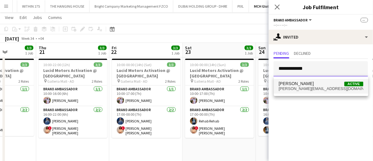 This screenshot has height=161, width=373. Describe the element at coordinates (189, 48) in the screenshot. I see `span: Sat` at that location.